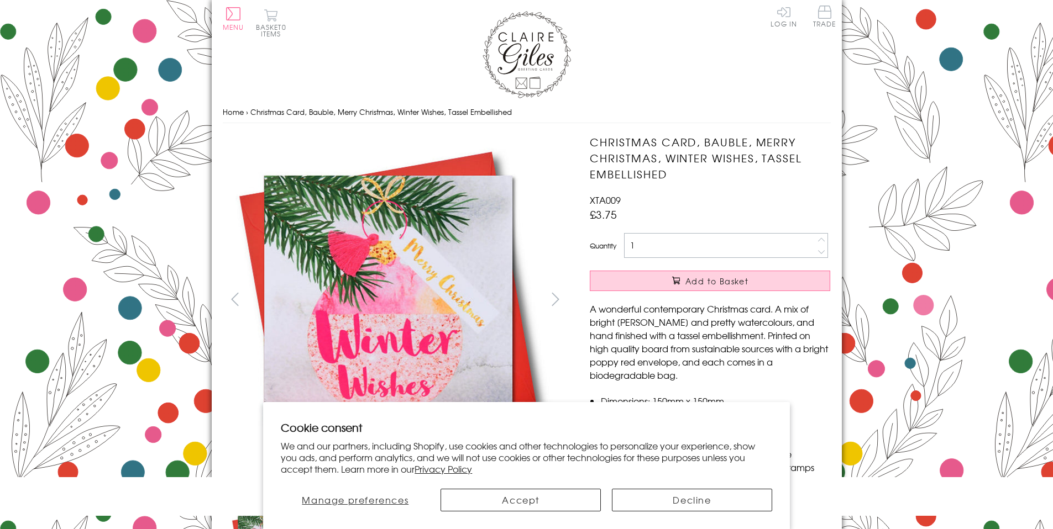 Image resolution: width=1053 pixels, height=529 pixels. I want to click on li: Dimensions: 150mm x 150mm, so click(715, 401).